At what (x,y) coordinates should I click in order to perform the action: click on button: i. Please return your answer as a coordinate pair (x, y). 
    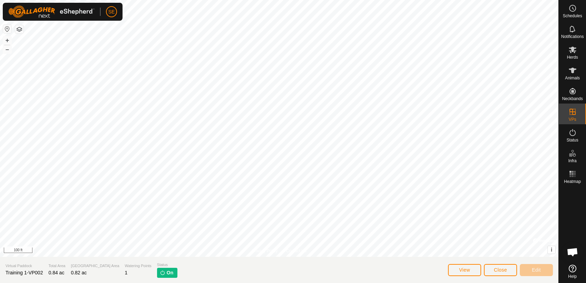
    Looking at the image, I should click on (551, 250).